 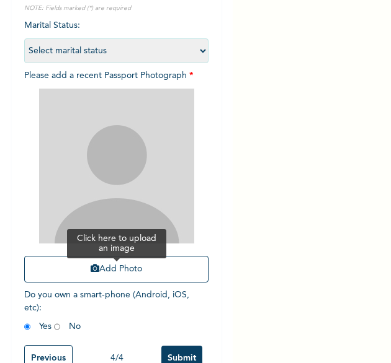 I want to click on button: Add Photo, so click(x=117, y=269).